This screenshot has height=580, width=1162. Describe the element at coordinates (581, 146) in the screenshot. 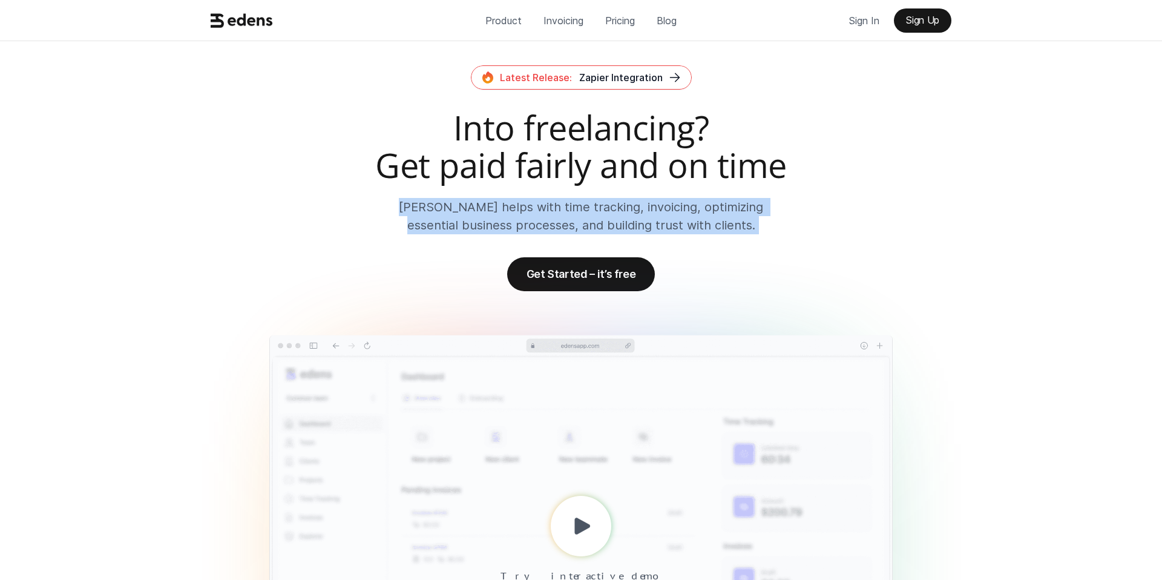

I see `h2: Into freelancing? Get paid fairly and on time` at that location.